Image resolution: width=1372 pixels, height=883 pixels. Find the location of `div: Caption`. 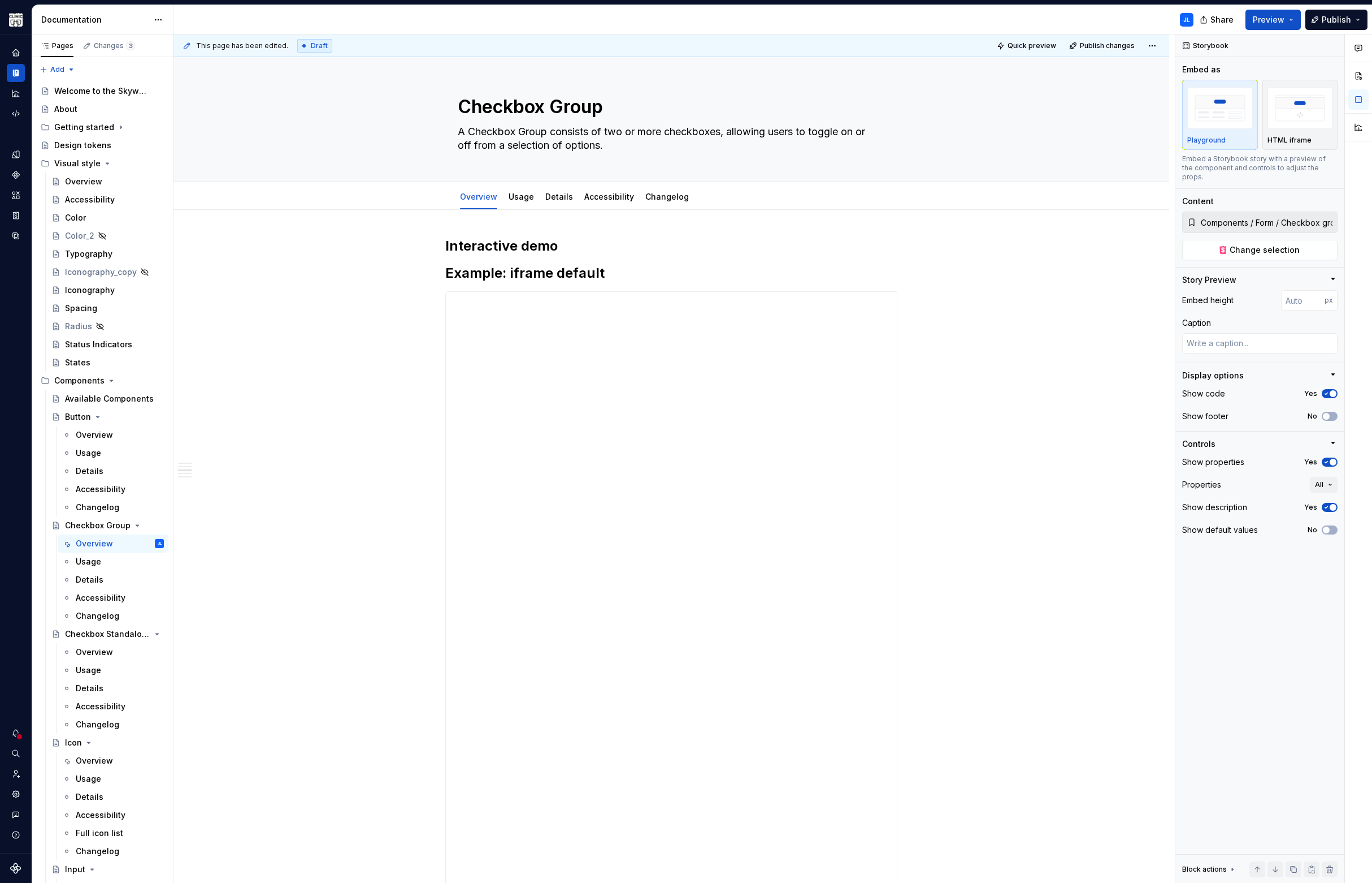

div: Caption is located at coordinates (1196, 323).